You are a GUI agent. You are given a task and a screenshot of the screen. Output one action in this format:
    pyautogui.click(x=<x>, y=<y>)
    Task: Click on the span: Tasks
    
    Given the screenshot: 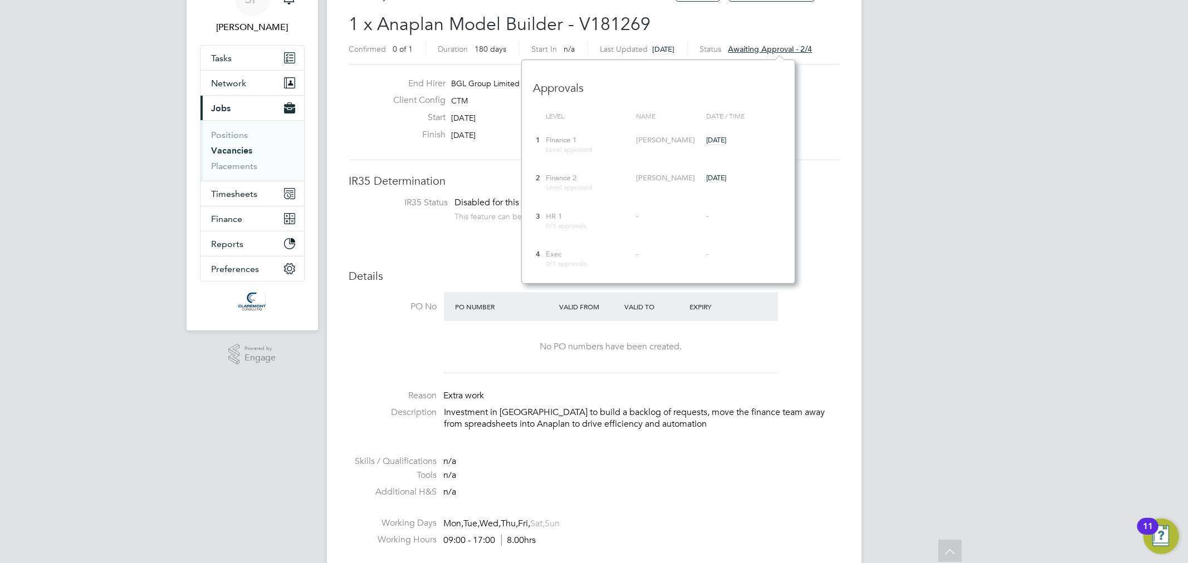 What is the action you would take?
    pyautogui.click(x=222, y=58)
    